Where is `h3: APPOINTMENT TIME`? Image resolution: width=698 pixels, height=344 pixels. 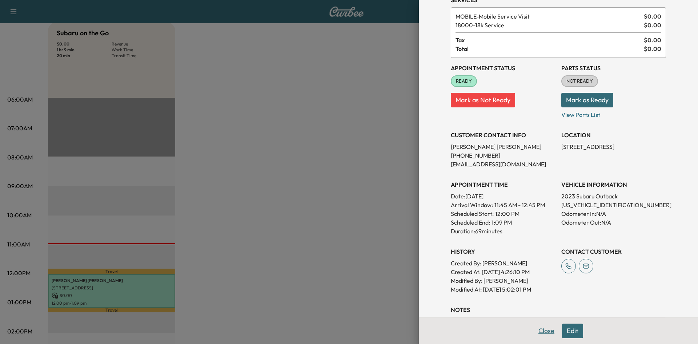 h3: APPOINTMENT TIME is located at coordinates (503, 184).